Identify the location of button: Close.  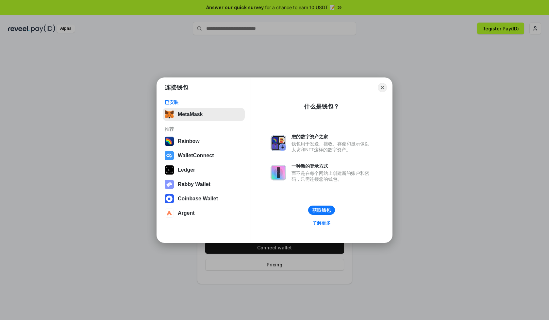
(382, 88).